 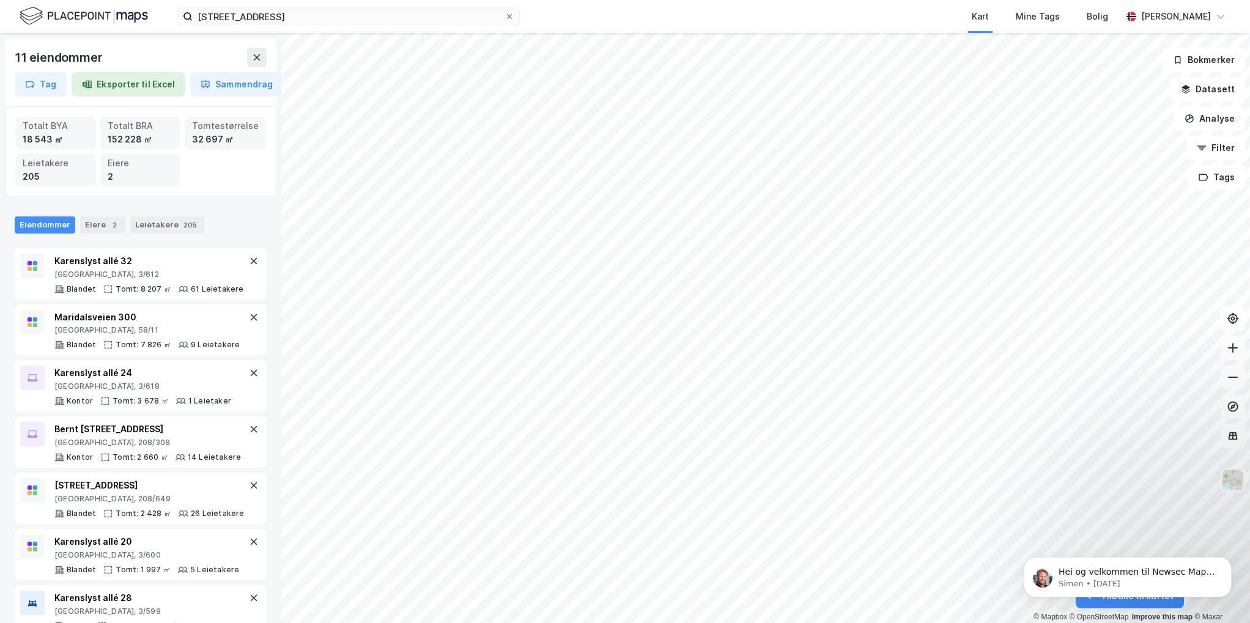 I want to click on div: 32 697 ㎡, so click(x=225, y=139).